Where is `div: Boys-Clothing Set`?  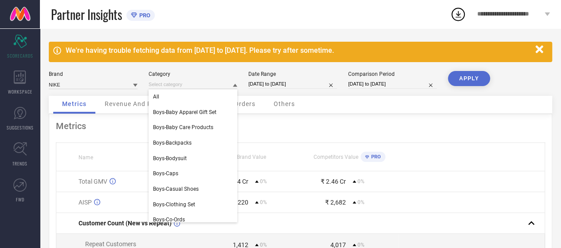 div: Boys-Clothing Set is located at coordinates (193, 205).